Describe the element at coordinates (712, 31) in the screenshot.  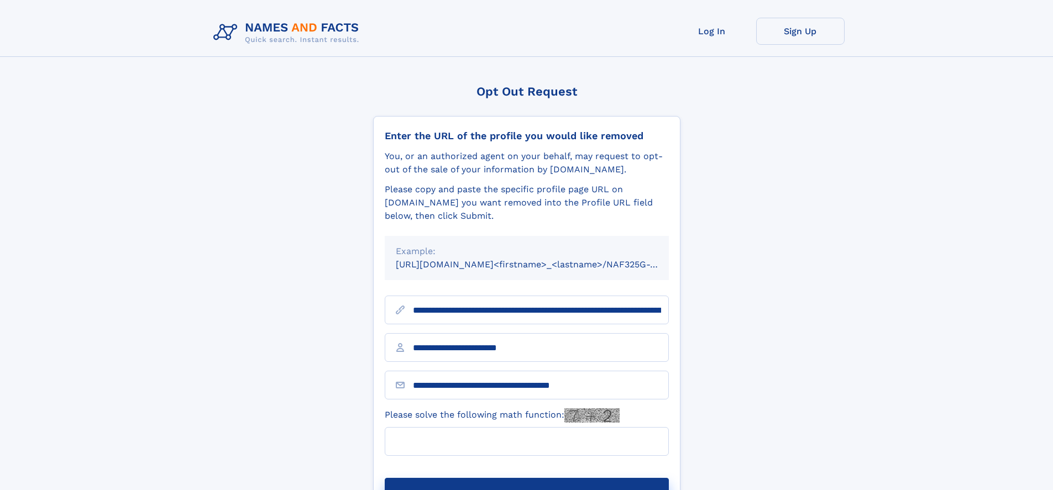
I see `a: Log In` at that location.